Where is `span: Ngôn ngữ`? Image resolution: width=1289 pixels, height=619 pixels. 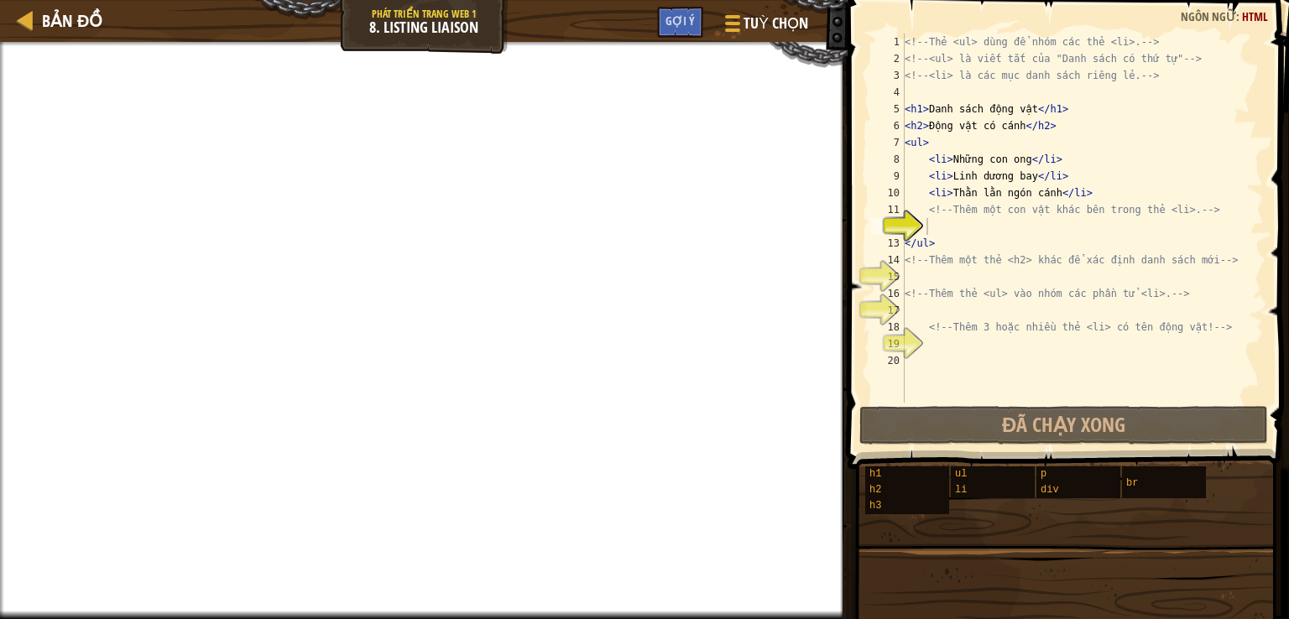 span: Ngôn ngữ is located at coordinates (1209, 16).